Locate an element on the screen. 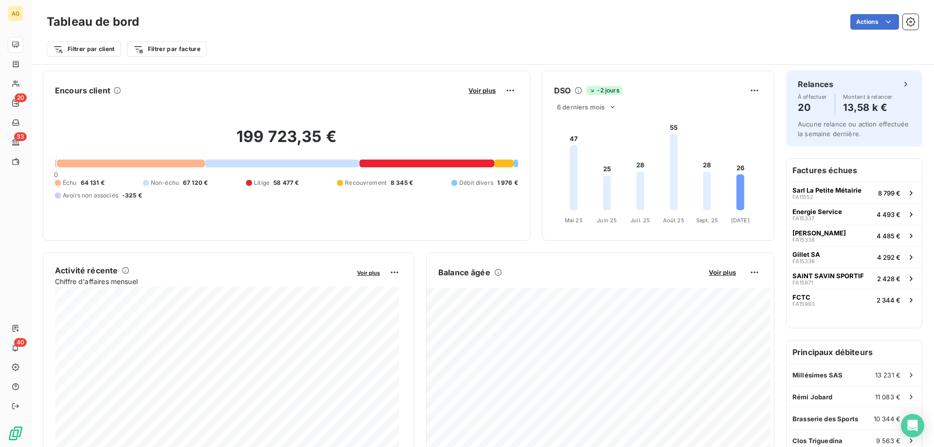 The image size is (934, 447). span: FCTC is located at coordinates (801, 297).